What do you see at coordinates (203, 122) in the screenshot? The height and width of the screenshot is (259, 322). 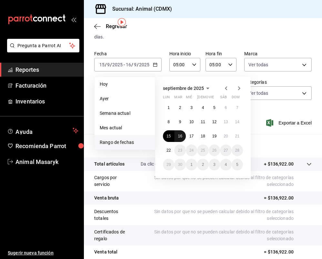 I see `button: 11 de septiembre de 2025` at bounding box center [203, 122].